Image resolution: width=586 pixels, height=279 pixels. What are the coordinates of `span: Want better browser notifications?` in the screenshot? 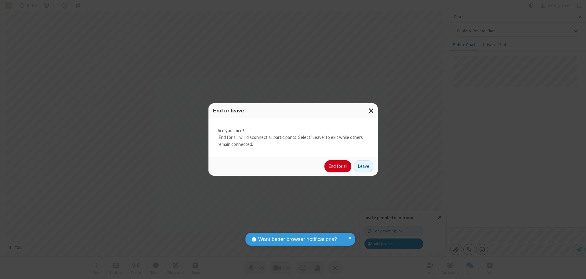 It's located at (297, 240).